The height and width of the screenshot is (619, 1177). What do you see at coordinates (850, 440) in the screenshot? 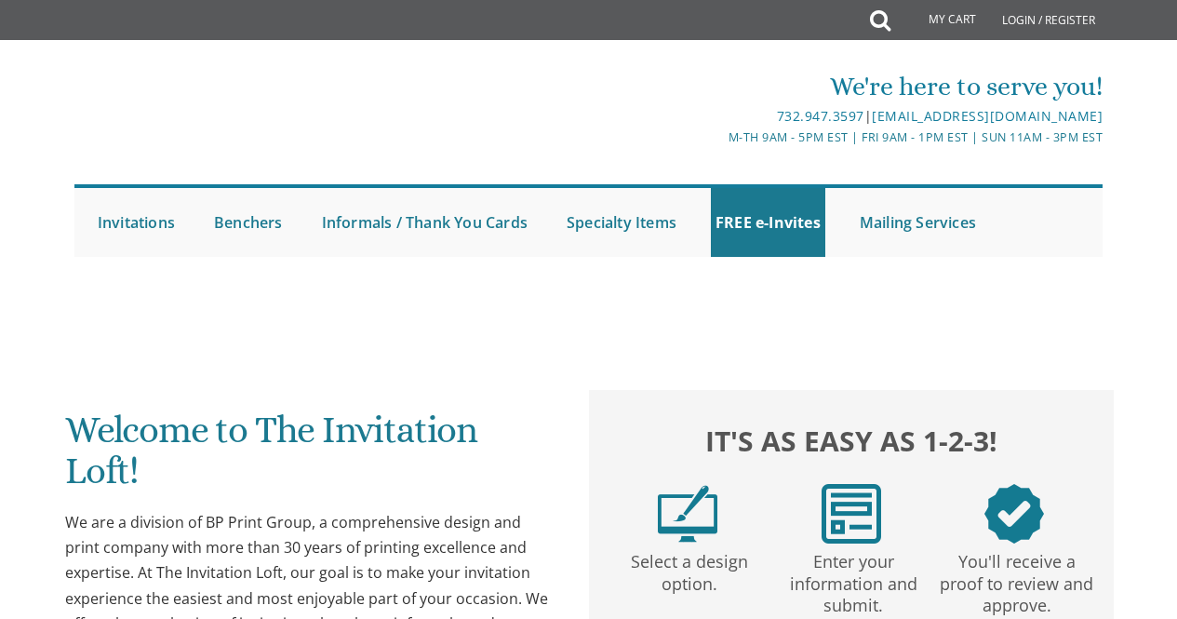
I see `h2: It's as easy as 1-2-3!` at bounding box center [850, 440].